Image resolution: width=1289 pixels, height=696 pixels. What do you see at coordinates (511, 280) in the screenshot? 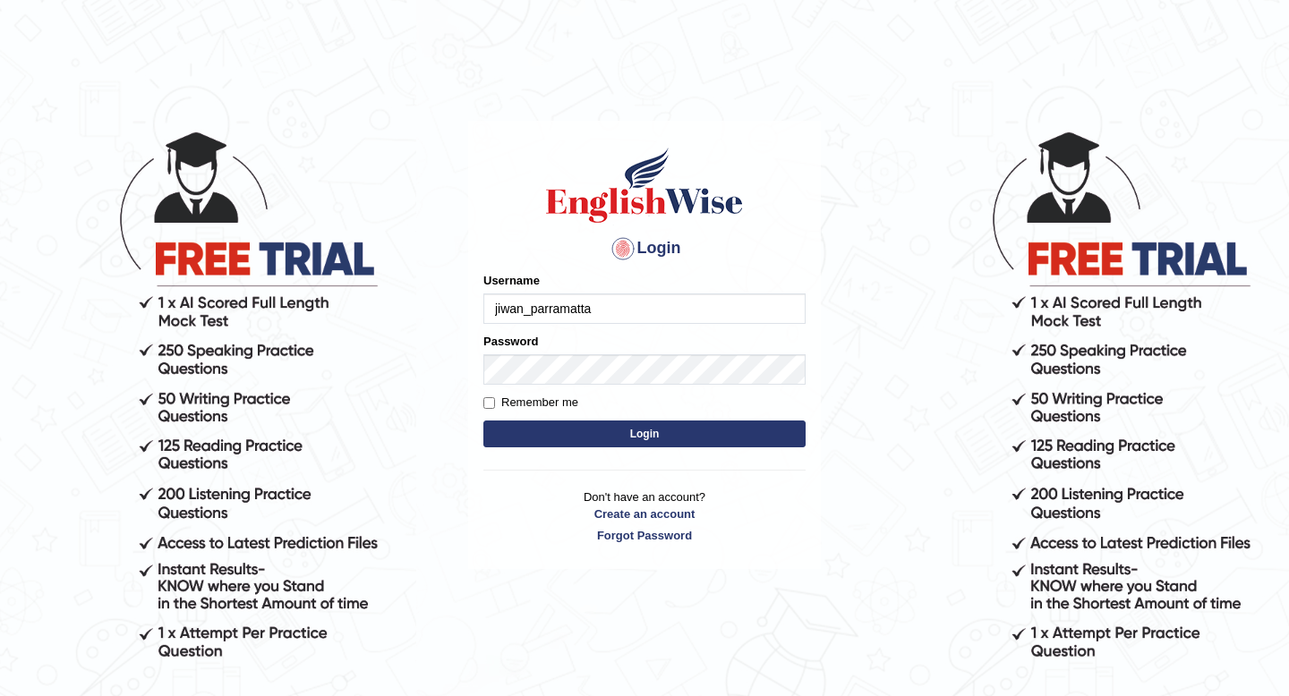
I see `label: Username` at bounding box center [511, 280].